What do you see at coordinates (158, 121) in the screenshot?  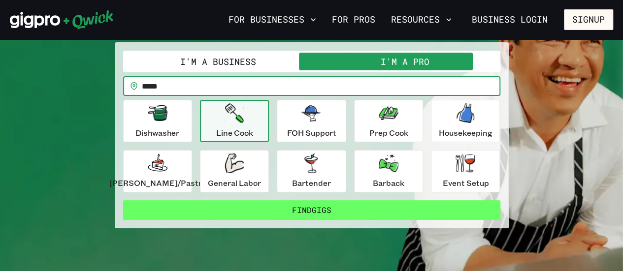 I see `button: Dishwasher` at bounding box center [158, 121].